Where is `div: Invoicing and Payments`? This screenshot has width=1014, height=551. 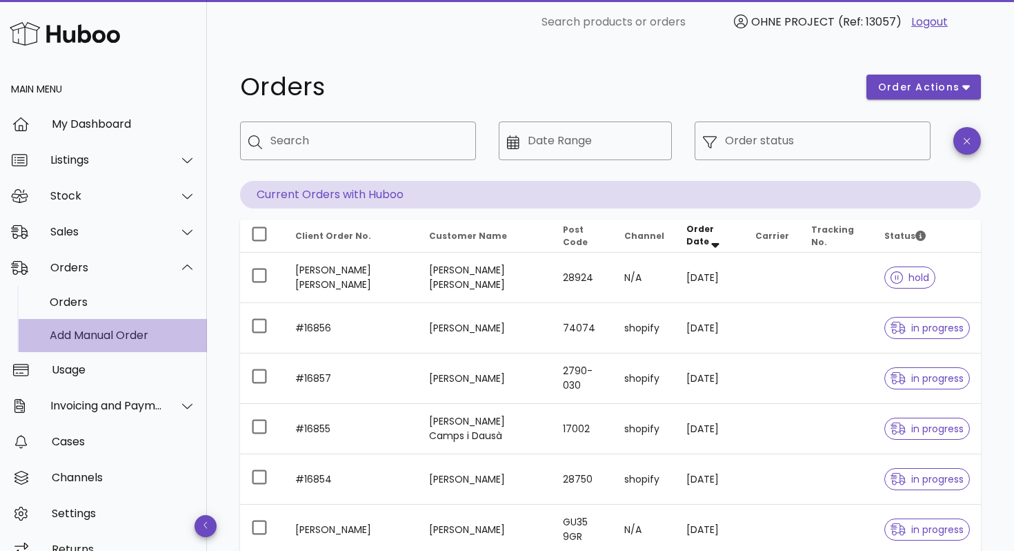 div: Invoicing and Payments is located at coordinates (106, 405).